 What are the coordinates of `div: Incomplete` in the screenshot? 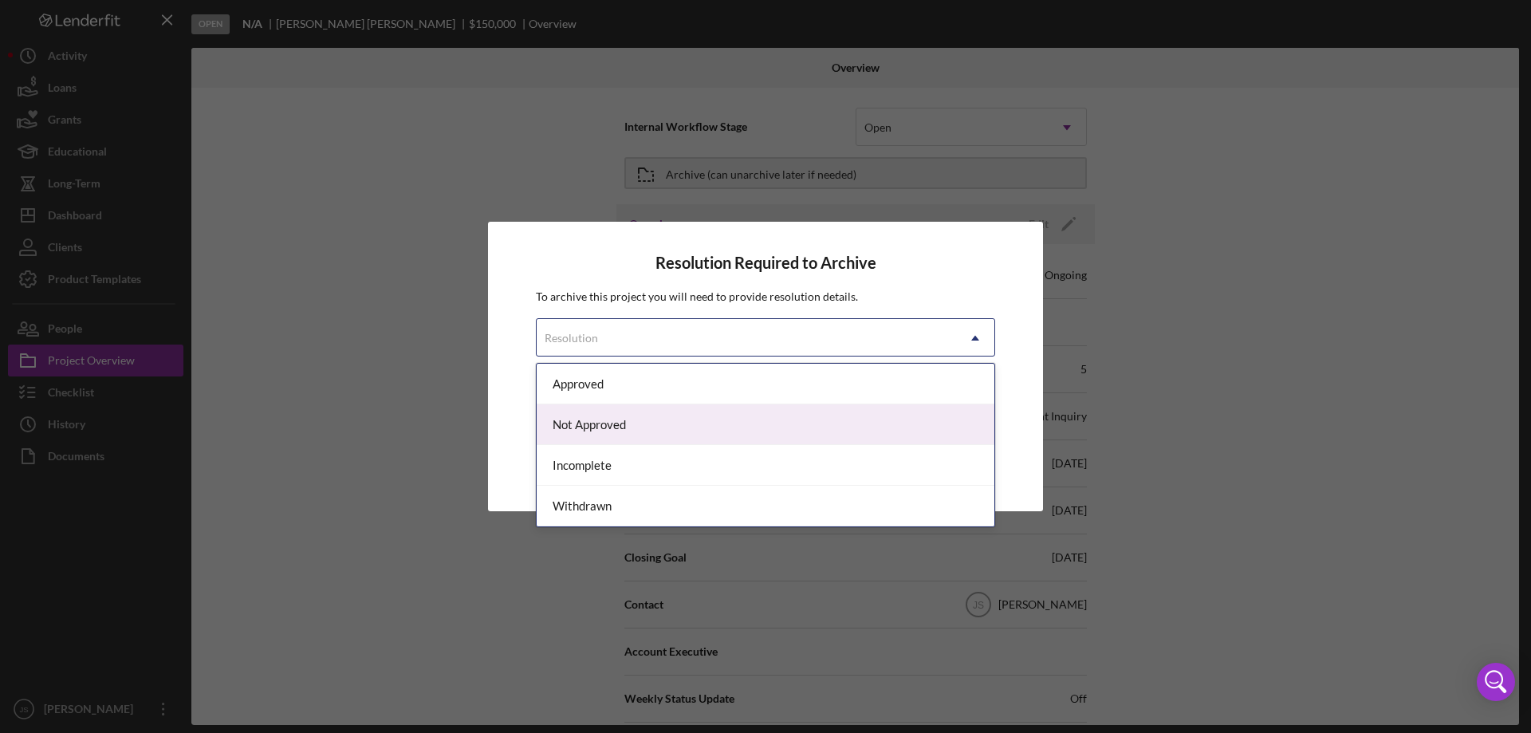 It's located at (765, 465).